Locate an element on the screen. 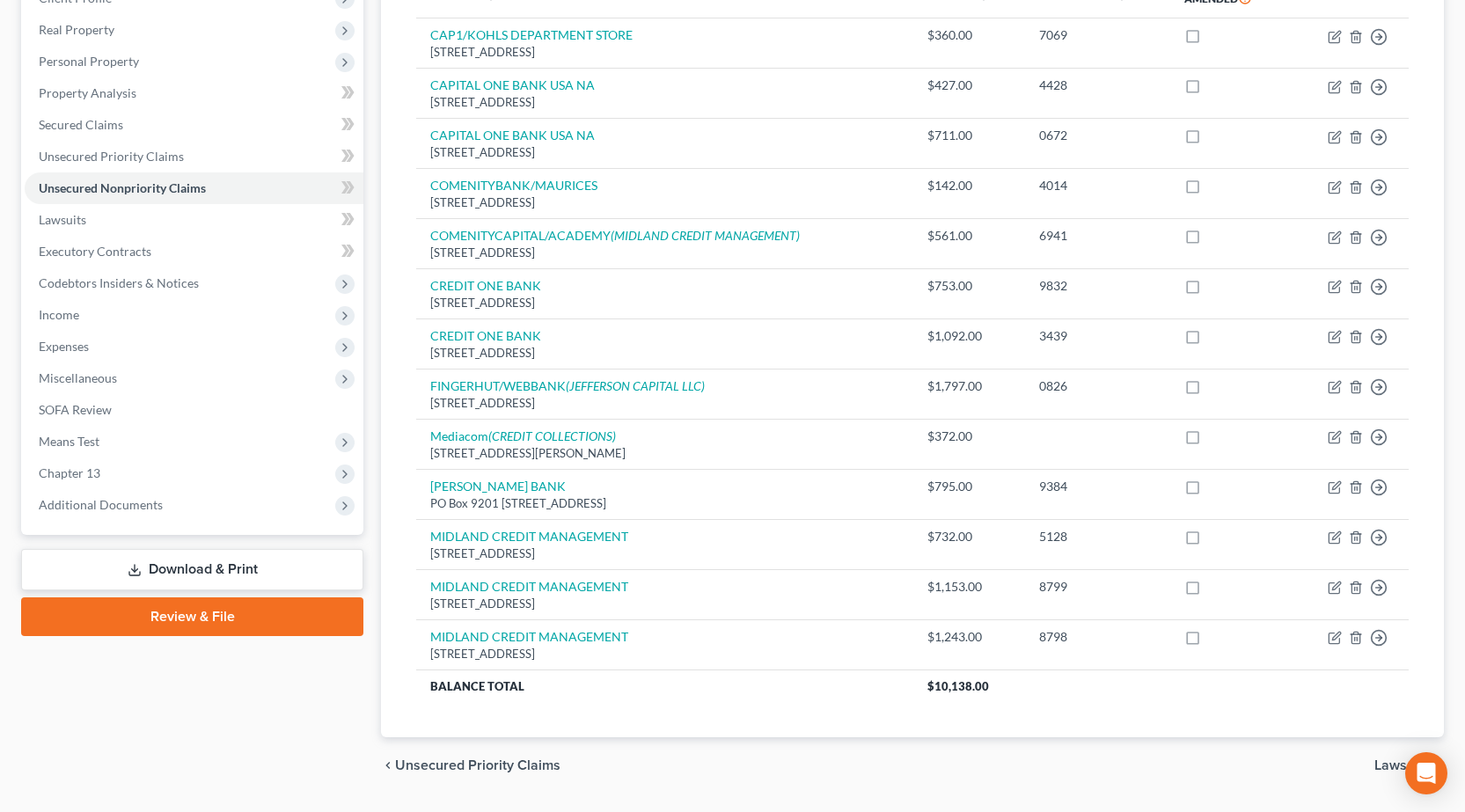 The width and height of the screenshot is (1465, 812). div: $561.00 is located at coordinates (969, 236).